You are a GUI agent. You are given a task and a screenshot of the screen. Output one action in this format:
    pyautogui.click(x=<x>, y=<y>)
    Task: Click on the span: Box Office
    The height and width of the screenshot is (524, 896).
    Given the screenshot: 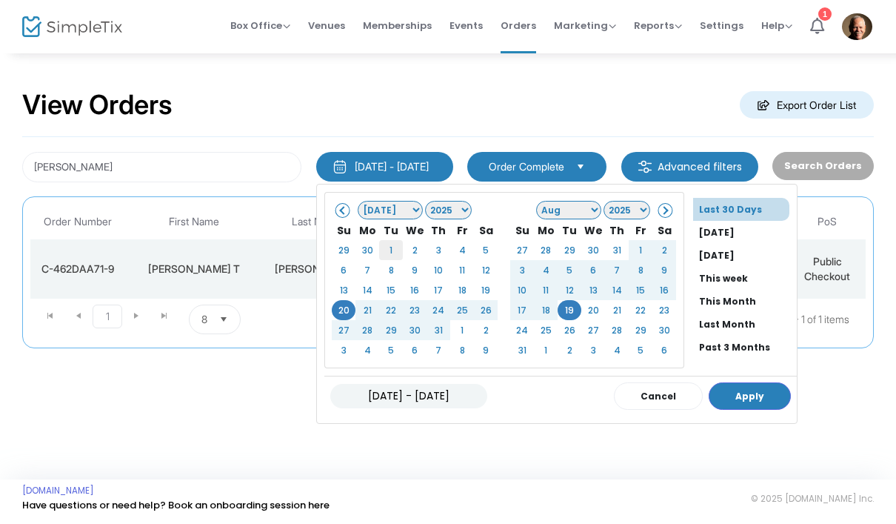 What is the action you would take?
    pyautogui.click(x=260, y=25)
    